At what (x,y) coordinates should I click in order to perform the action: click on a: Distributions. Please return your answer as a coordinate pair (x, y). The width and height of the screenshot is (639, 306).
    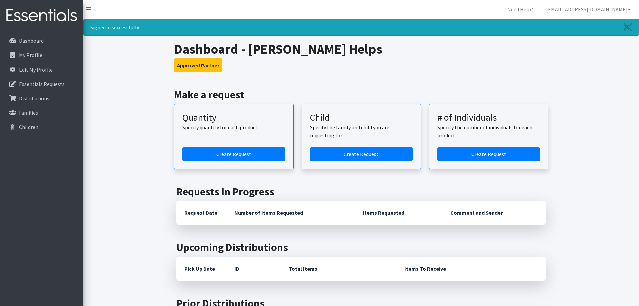
    Looking at the image, I should click on (42, 98).